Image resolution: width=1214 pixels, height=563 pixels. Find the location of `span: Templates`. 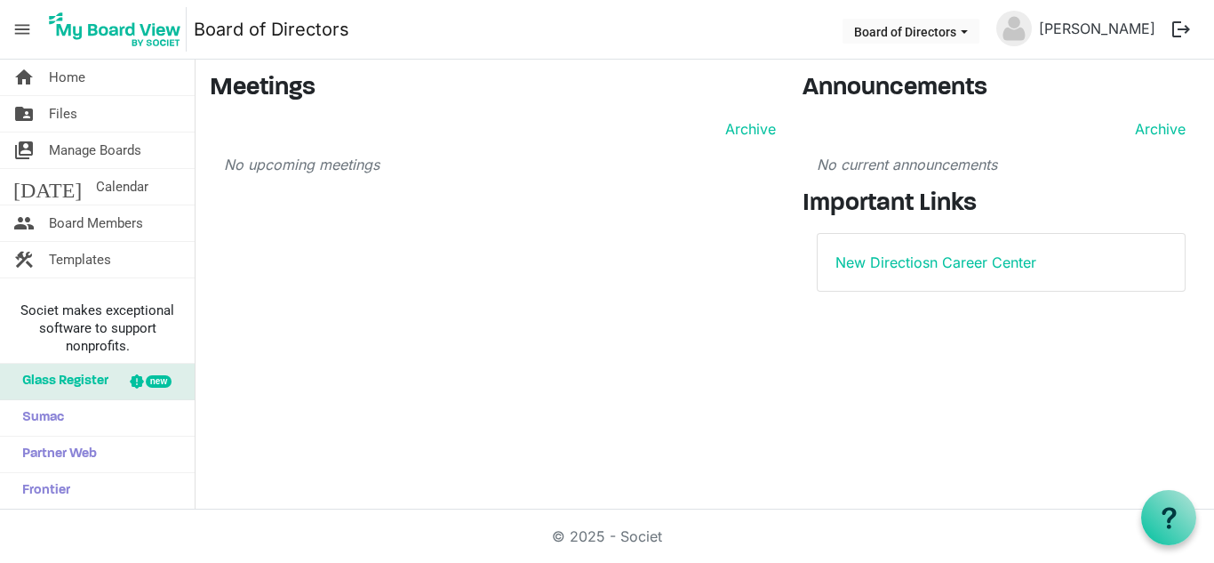

span: Templates is located at coordinates (80, 260).